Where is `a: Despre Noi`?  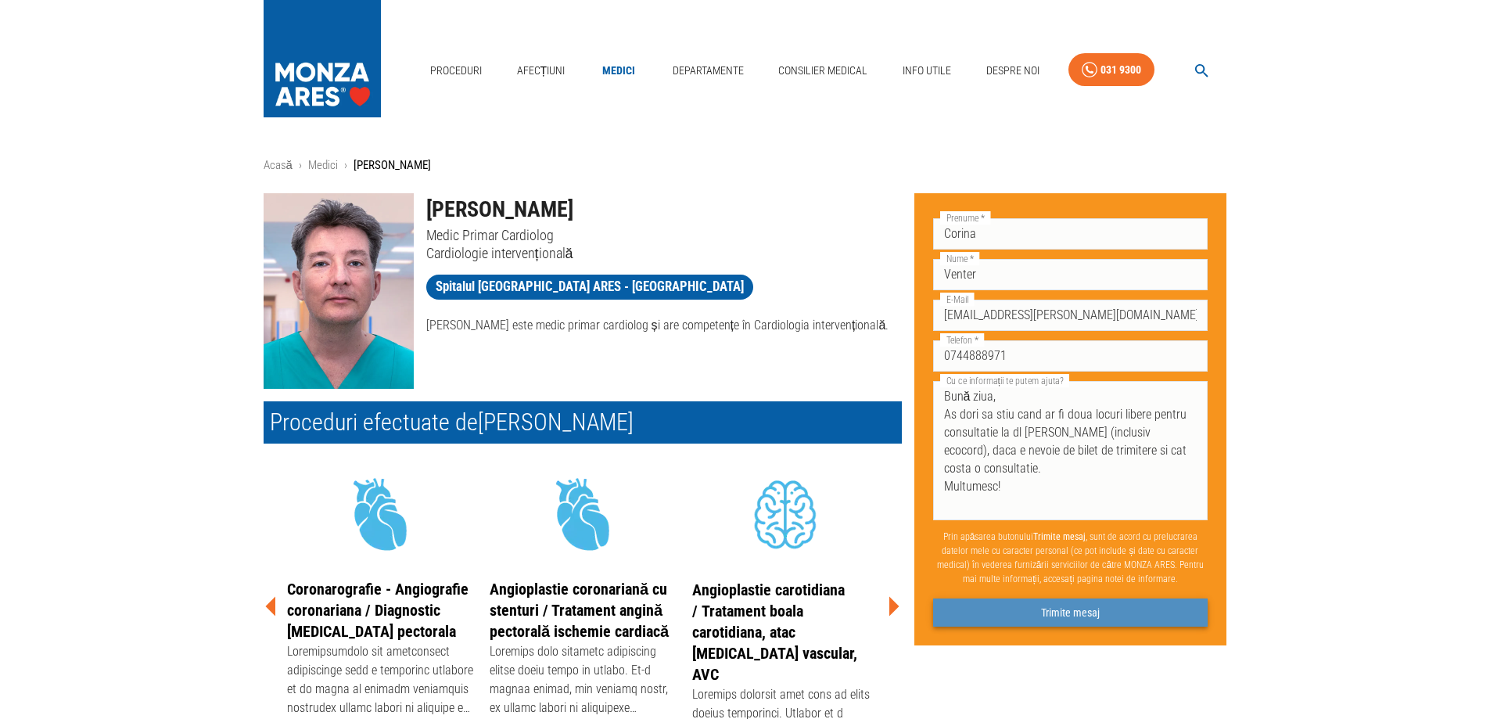
a: Despre Noi is located at coordinates (1013, 70).